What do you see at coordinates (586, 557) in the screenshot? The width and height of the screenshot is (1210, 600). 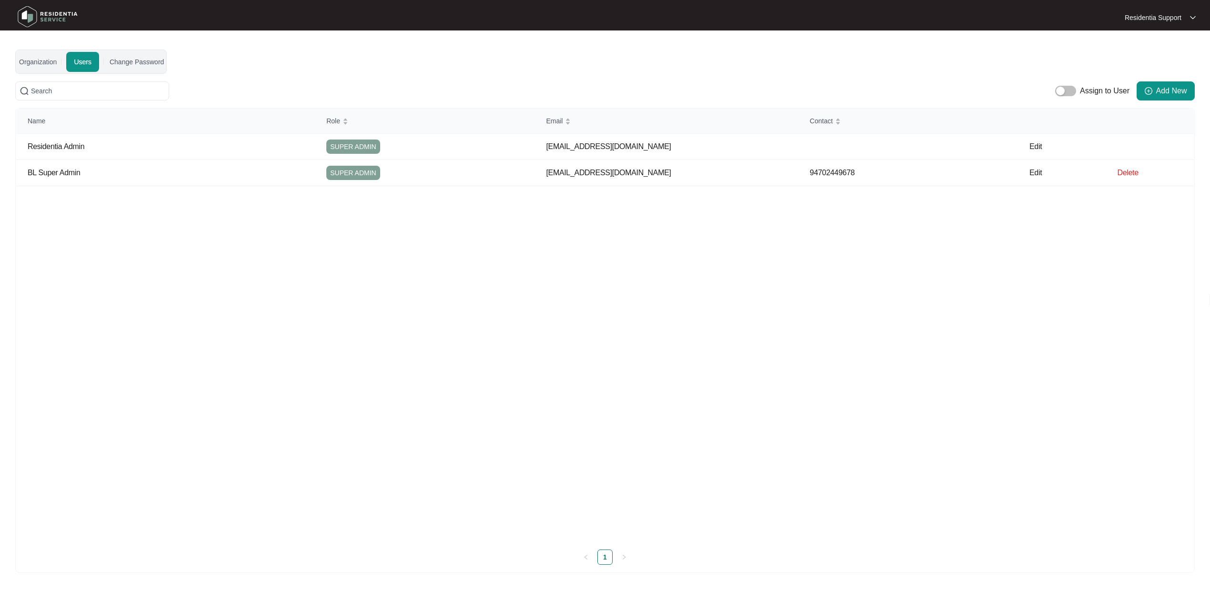 I see `button: left` at bounding box center [586, 557].